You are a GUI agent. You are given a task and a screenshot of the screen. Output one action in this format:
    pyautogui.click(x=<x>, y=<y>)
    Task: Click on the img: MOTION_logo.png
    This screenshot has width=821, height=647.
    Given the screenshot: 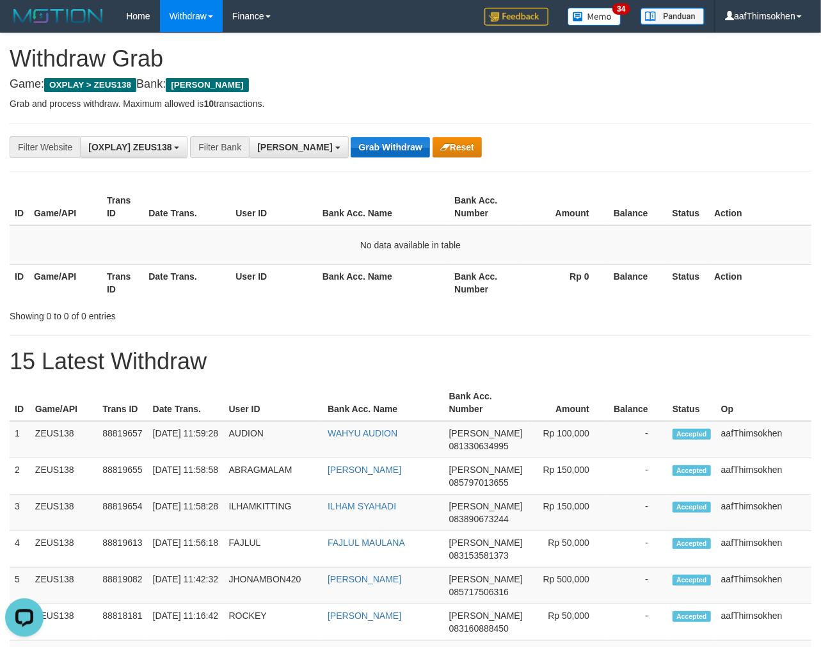 What is the action you would take?
    pyautogui.click(x=58, y=16)
    